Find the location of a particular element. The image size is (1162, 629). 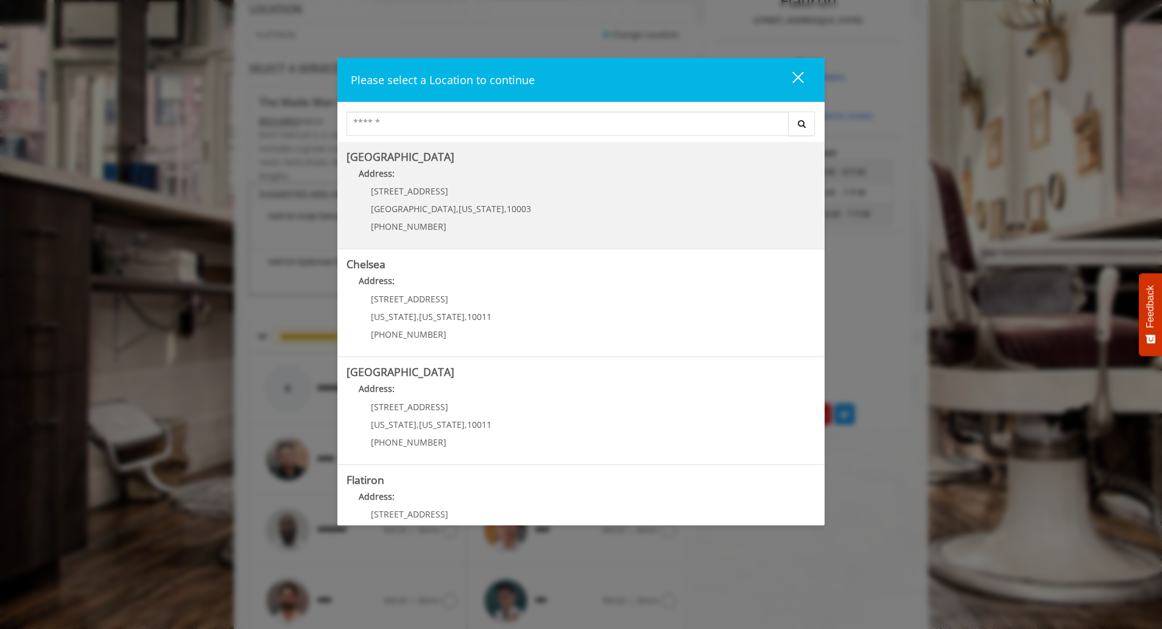

input: Search Center is located at coordinates (568, 124).